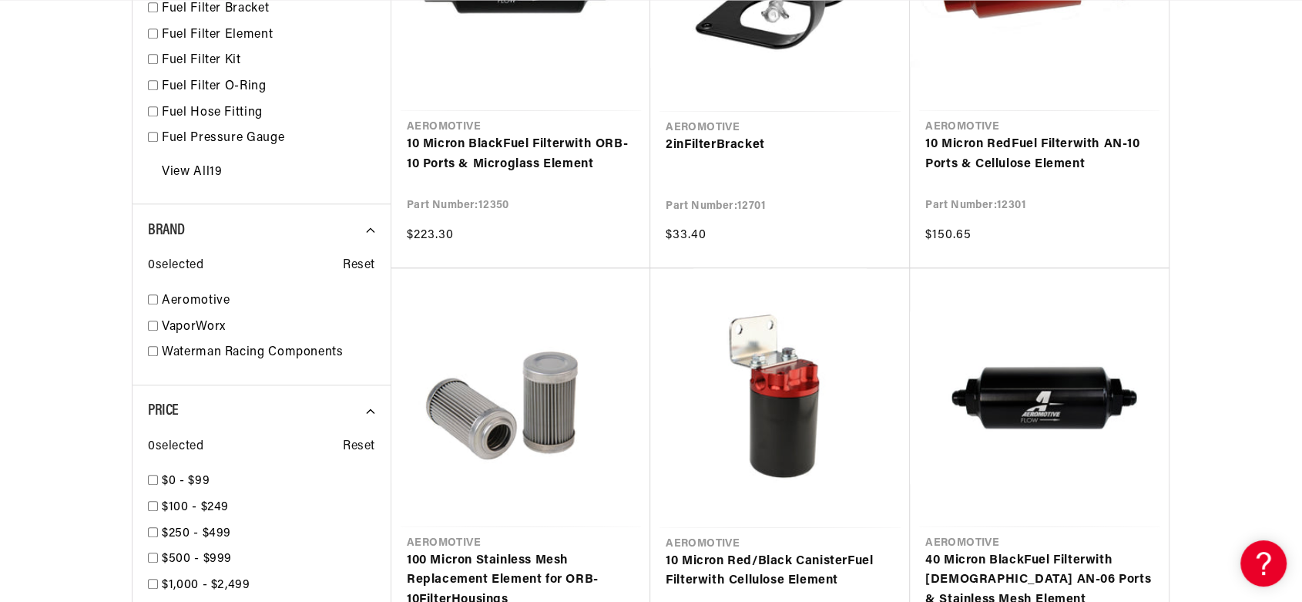 The width and height of the screenshot is (1302, 602). What do you see at coordinates (268, 113) in the screenshot?
I see `a: Fuel Hose Fitting` at bounding box center [268, 113].